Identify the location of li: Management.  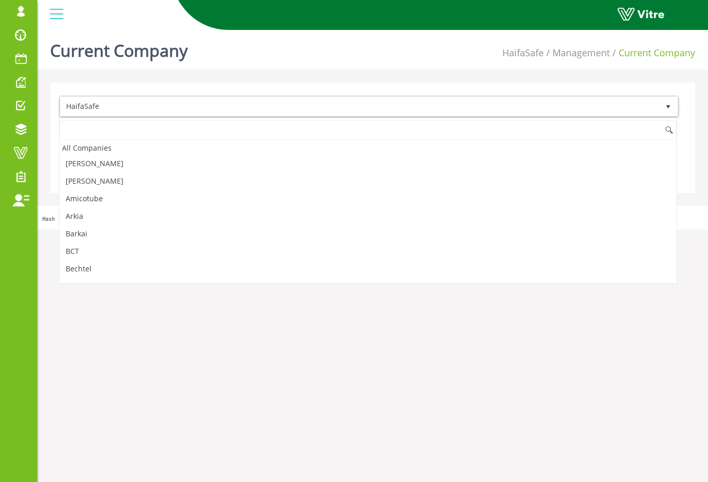
(576, 53).